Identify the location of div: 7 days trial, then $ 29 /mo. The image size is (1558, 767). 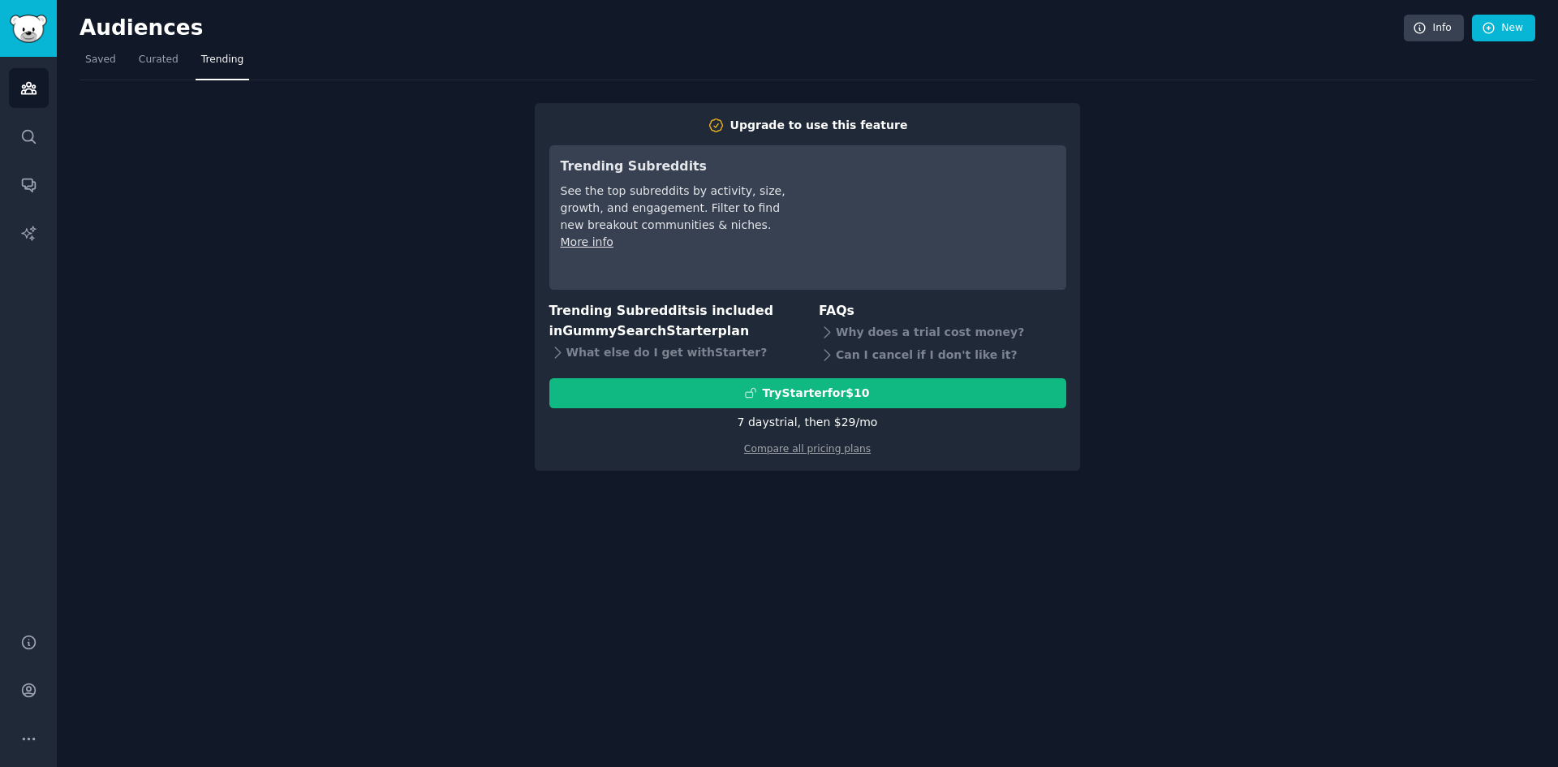
(807, 422).